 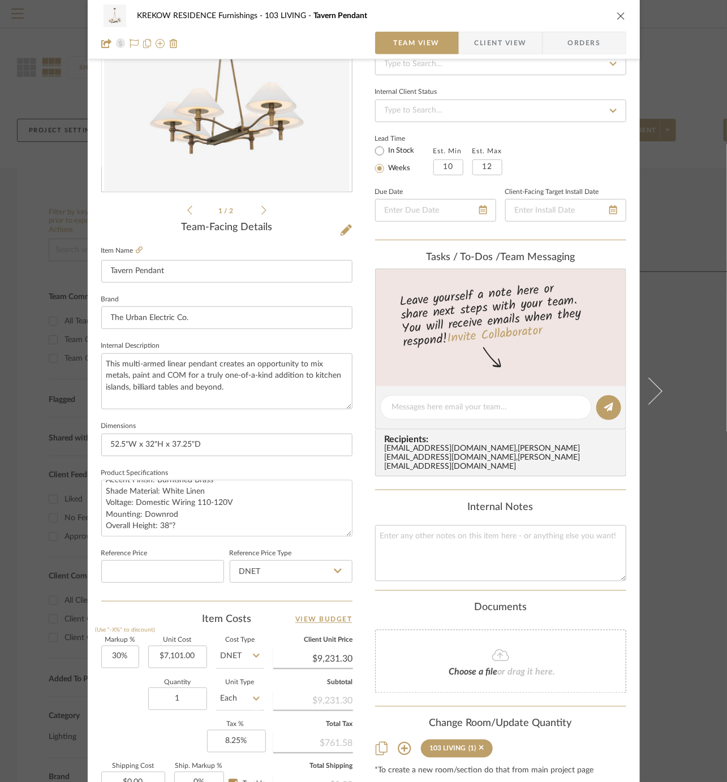 I want to click on span: KREKOW RESIDENCE Furnishings, so click(x=201, y=16).